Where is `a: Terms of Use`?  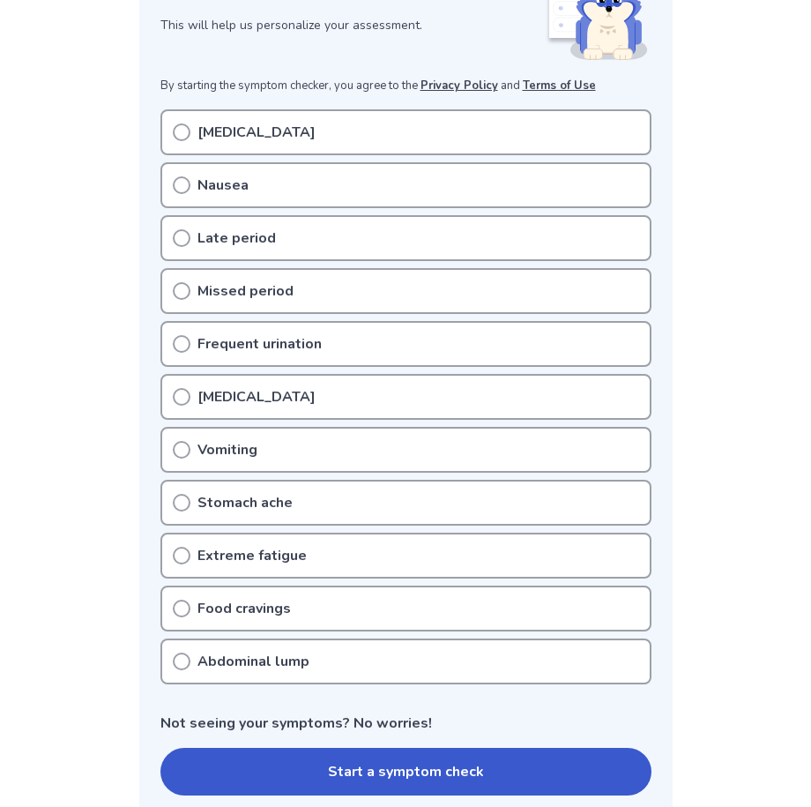 a: Terms of Use is located at coordinates (559, 86).